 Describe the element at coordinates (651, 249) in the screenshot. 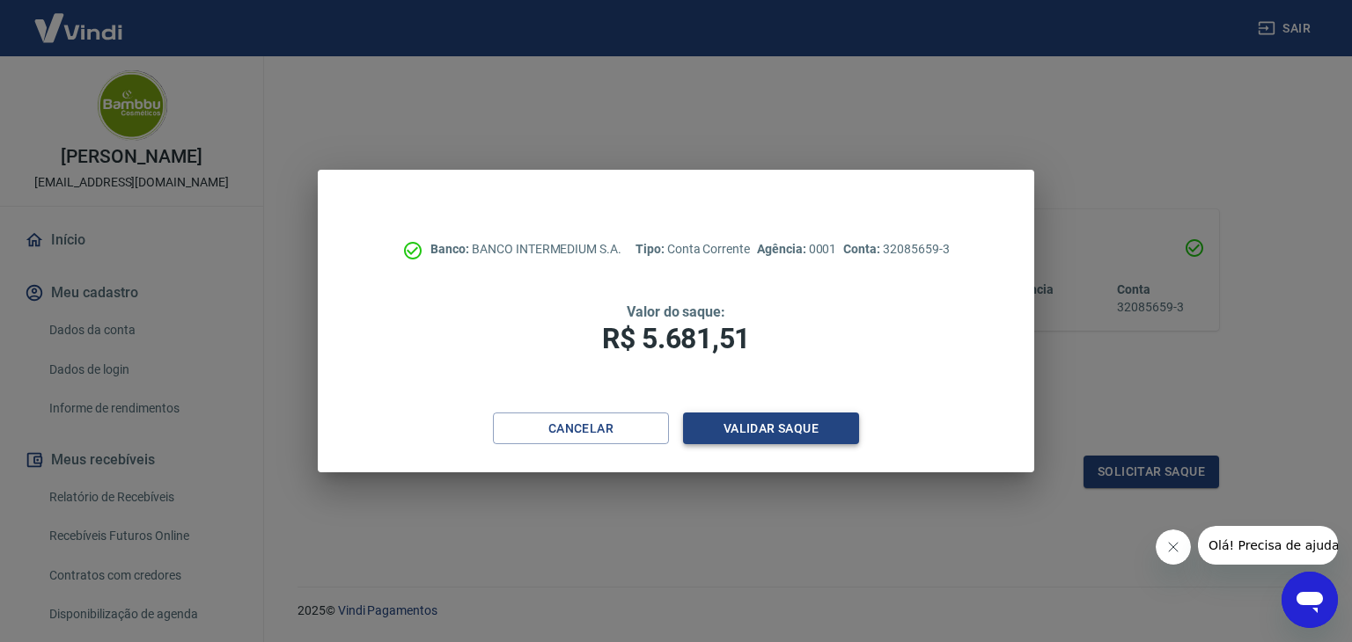

I see `span: Tipo:` at that location.